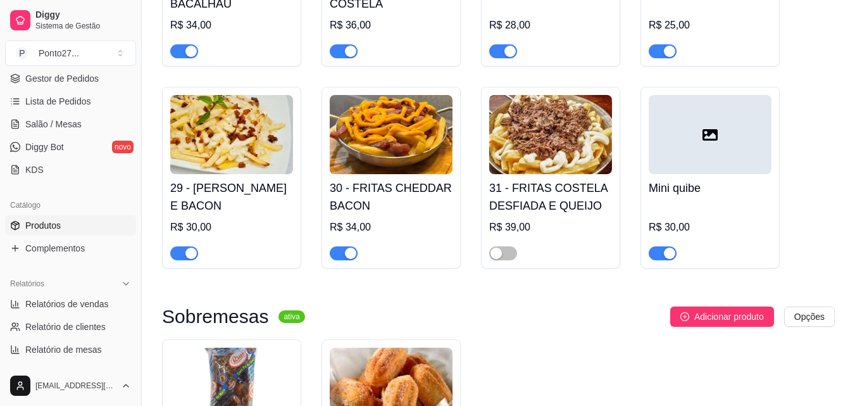  I want to click on div: Ponto27 ..., so click(59, 53).